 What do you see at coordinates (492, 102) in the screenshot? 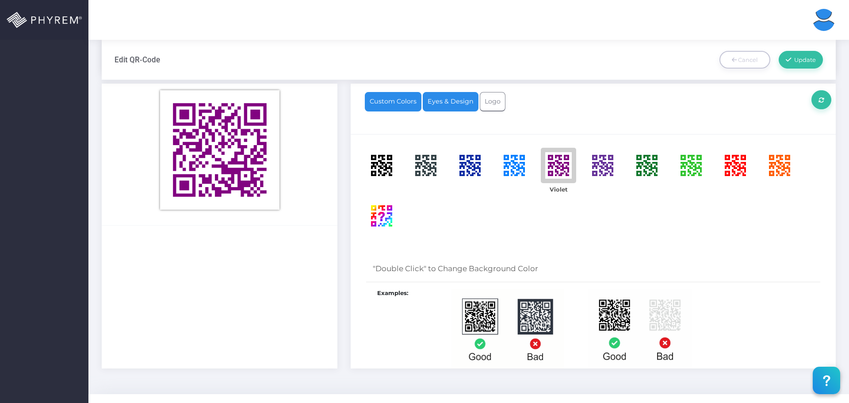
I see `a: Logo` at bounding box center [492, 102].